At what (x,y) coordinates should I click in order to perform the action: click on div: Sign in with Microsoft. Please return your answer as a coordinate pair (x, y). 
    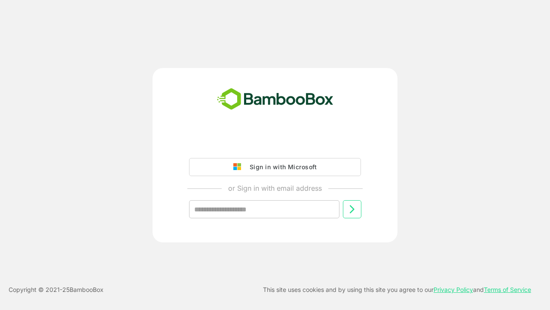
    Looking at the image, I should click on (281, 167).